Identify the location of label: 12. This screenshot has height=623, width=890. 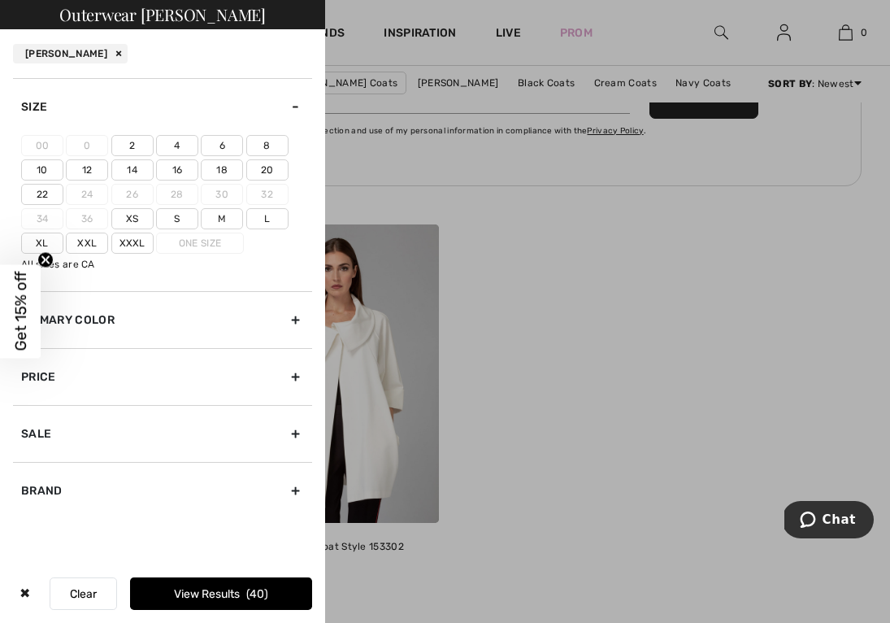
(87, 170).